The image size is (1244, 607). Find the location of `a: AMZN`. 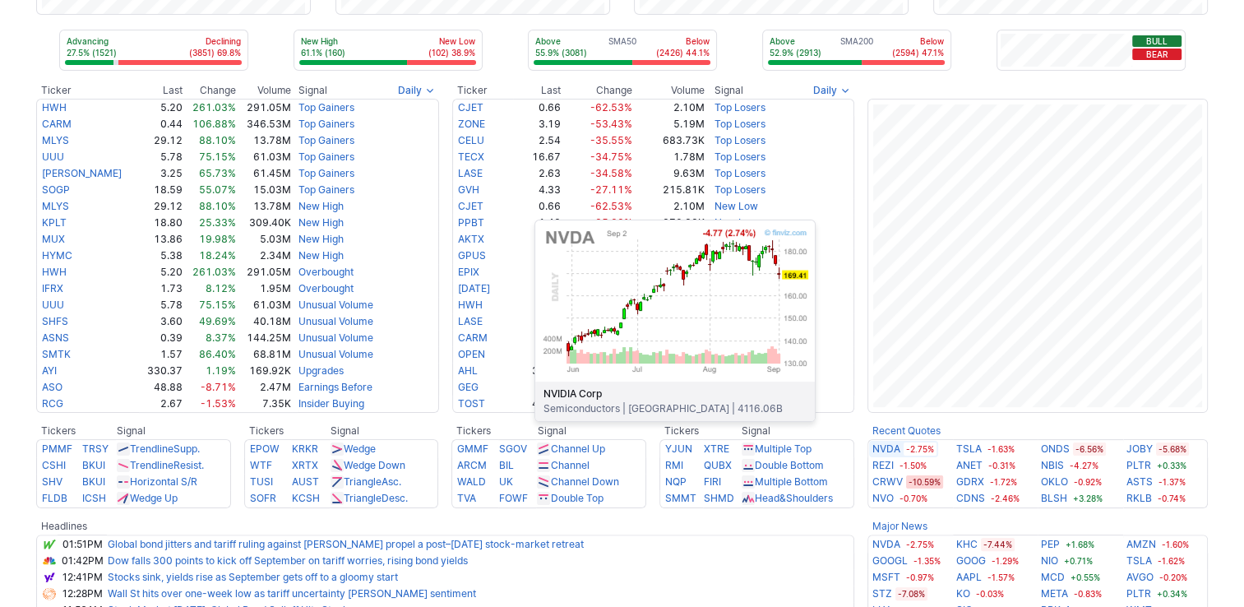

a: AMZN is located at coordinates (1141, 544).